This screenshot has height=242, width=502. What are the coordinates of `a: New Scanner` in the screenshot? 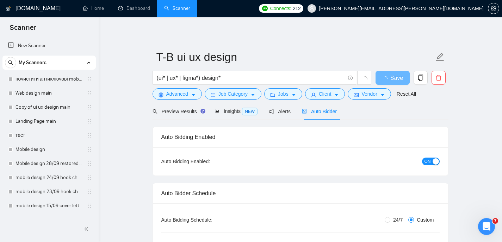 It's located at (49, 46).